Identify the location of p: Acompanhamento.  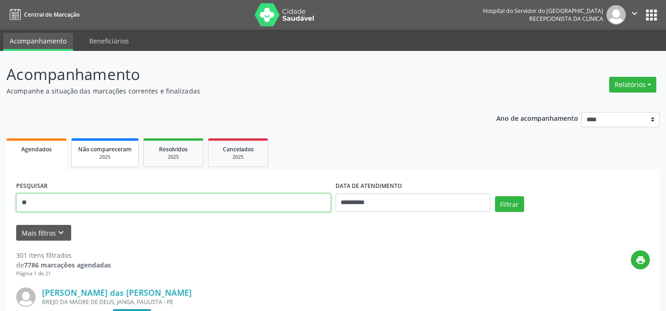
(235, 74).